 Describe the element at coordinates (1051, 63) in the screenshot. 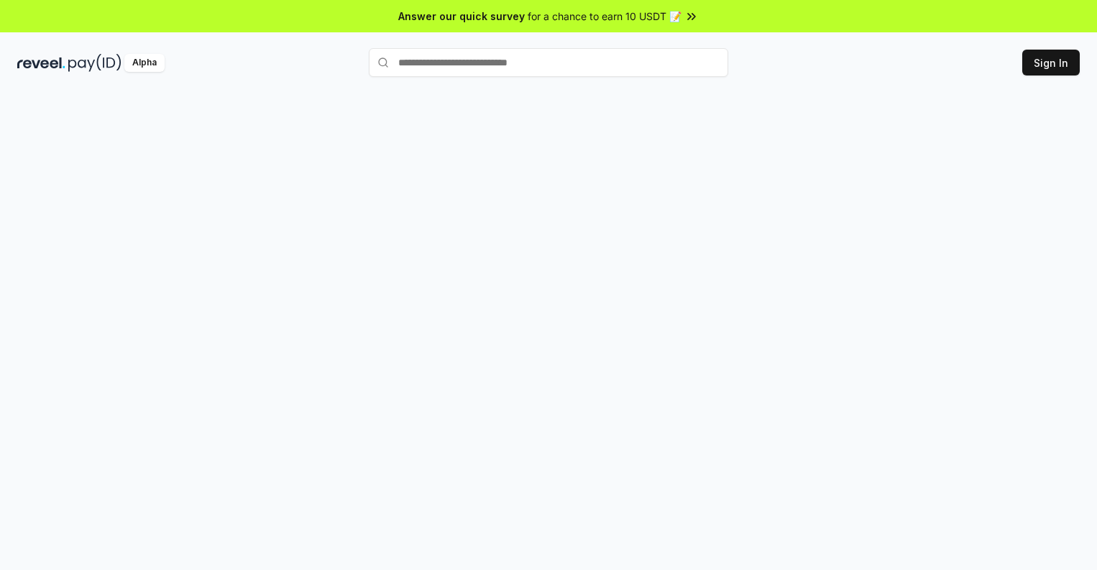

I see `button: Sign In` at that location.